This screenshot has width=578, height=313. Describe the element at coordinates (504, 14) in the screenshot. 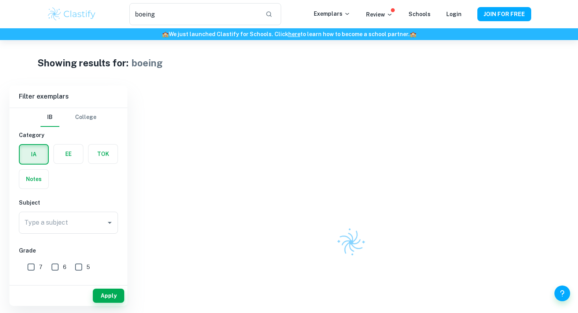

I see `button: JOIN FOR FREE` at that location.